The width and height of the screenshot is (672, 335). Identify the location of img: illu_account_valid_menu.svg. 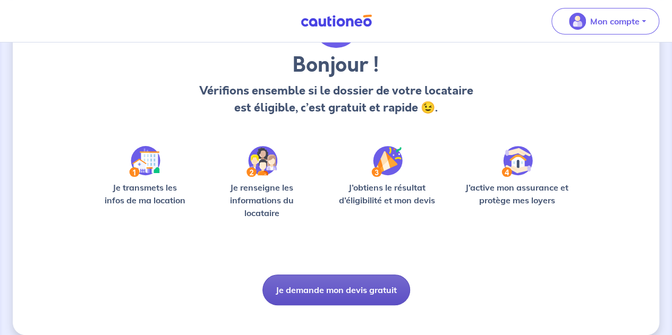
(577, 21).